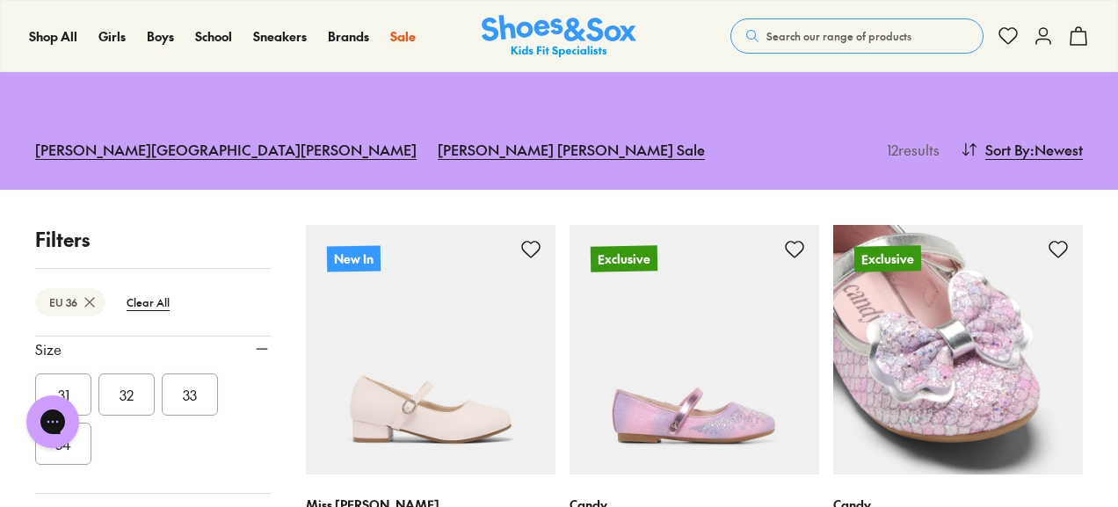  What do you see at coordinates (53, 36) in the screenshot?
I see `span: Shop All` at bounding box center [53, 36].